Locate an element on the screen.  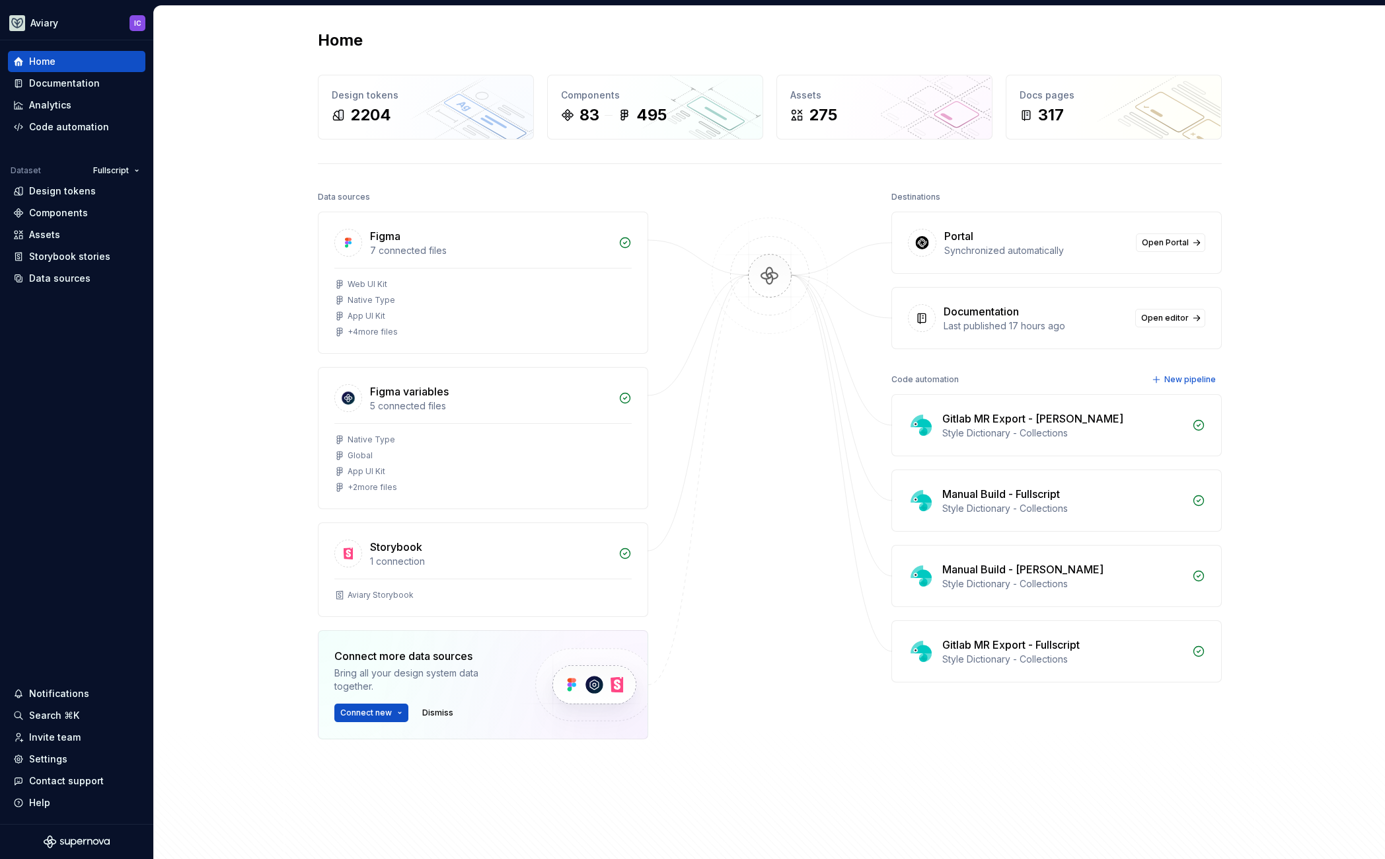
div: Synchronized automatically is located at coordinates (1036, 251).